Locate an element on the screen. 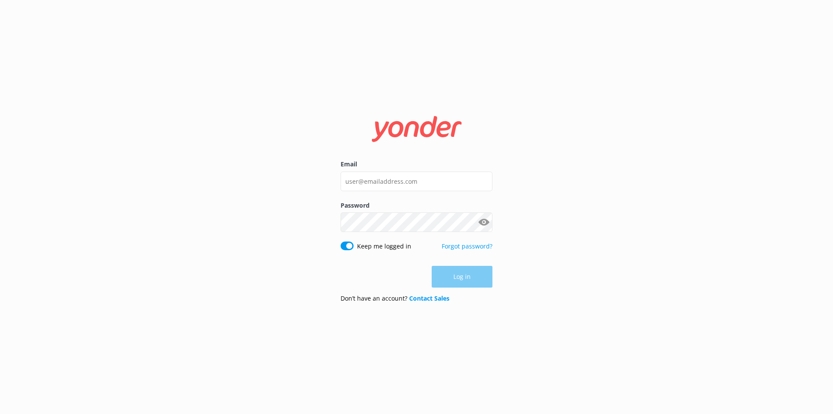  label: Keep me logged in is located at coordinates (384, 246).